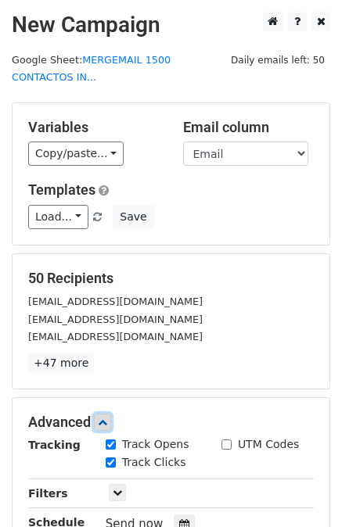 This screenshot has height=527, width=342. What do you see at coordinates (303, 489) in the screenshot?
I see `div: Widget de chat` at bounding box center [303, 489].